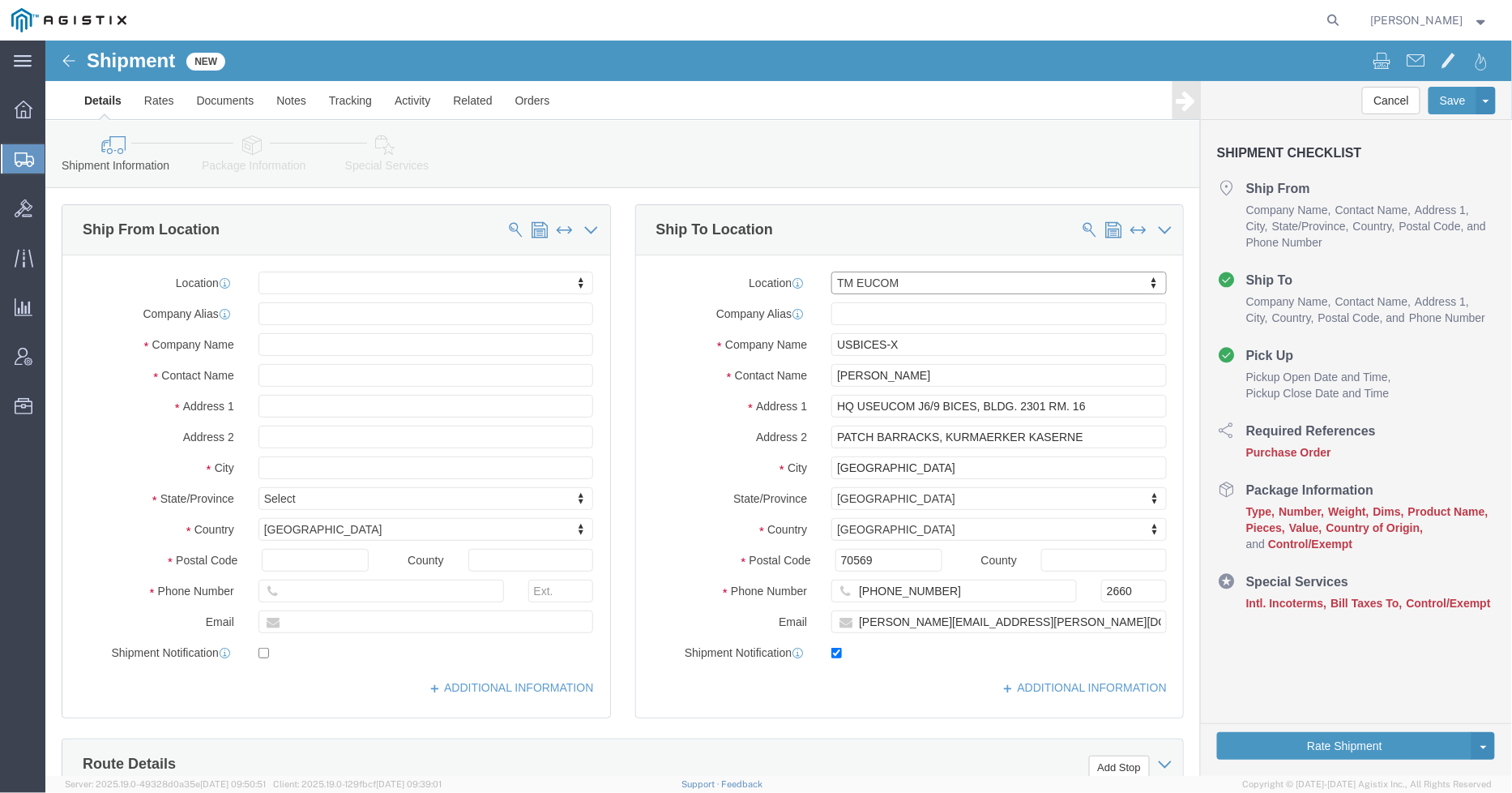  I want to click on span: Client: 2025.19.0-129fbcf, so click(358, 784).